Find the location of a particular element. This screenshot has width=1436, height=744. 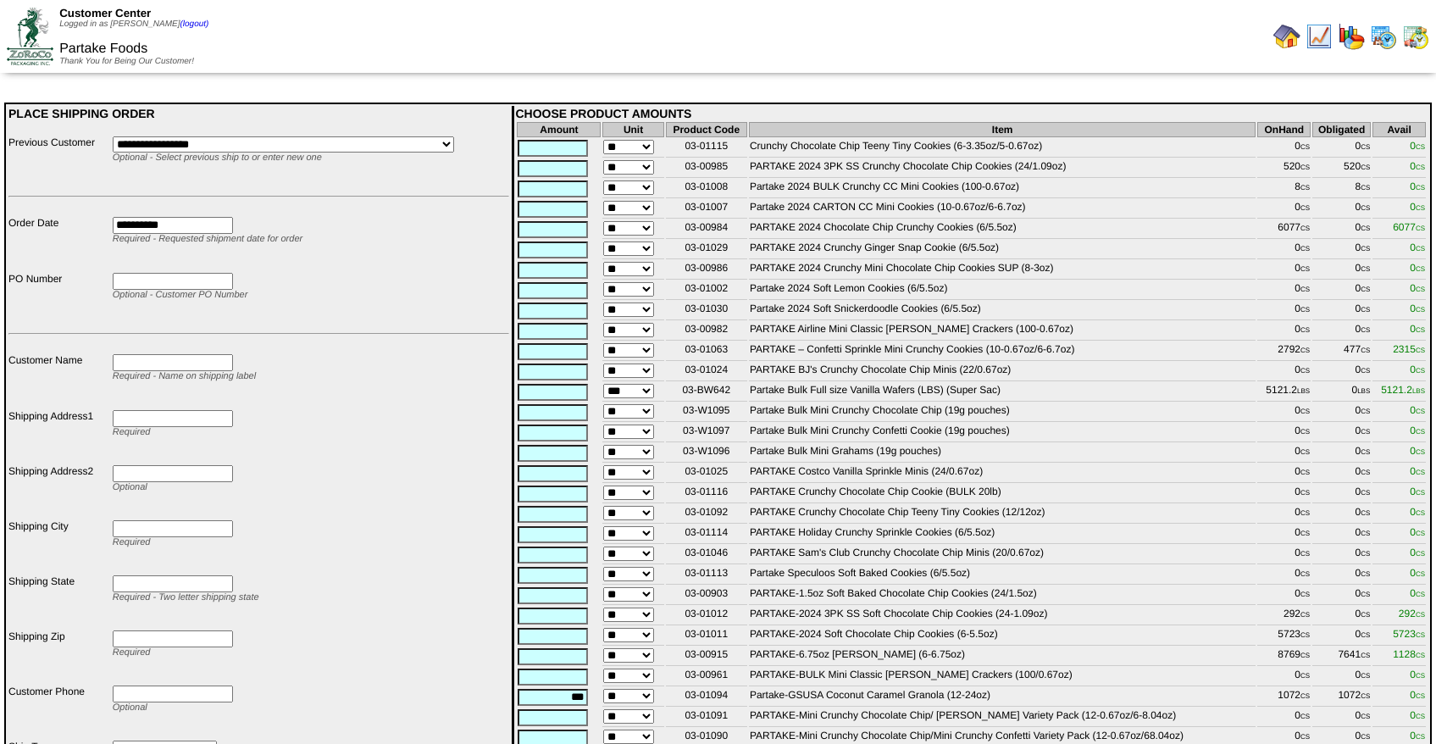

span: 1128 is located at coordinates (1409, 654).